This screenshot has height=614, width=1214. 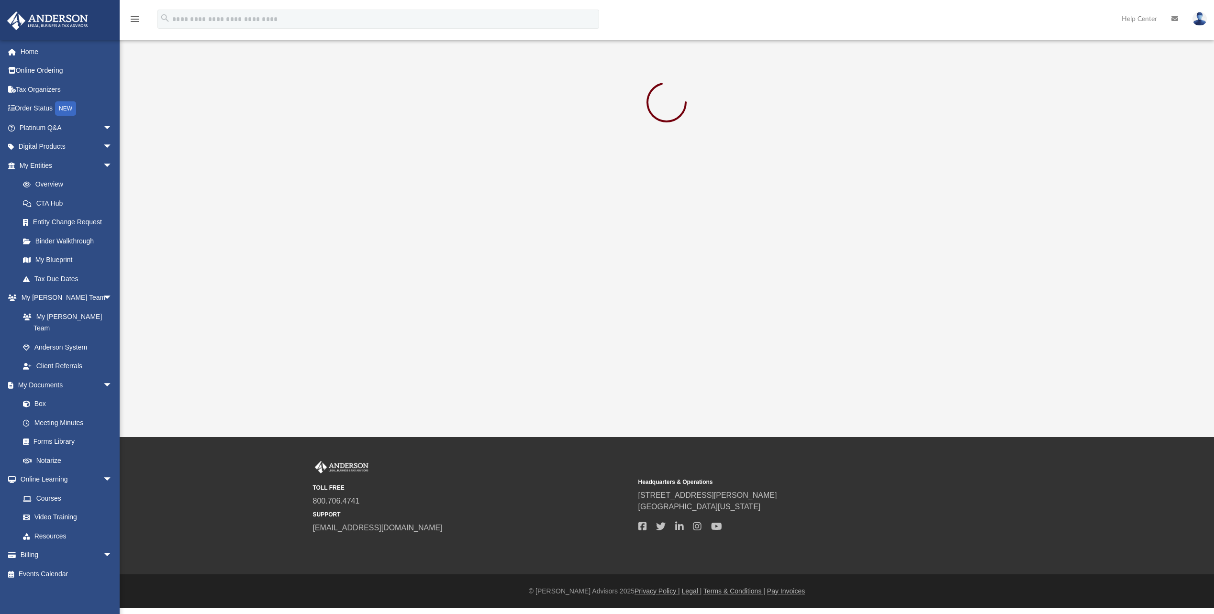 I want to click on a: Billingarrow_drop_down, so click(x=67, y=556).